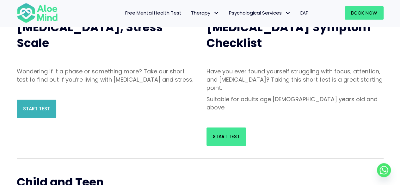  Describe the element at coordinates (384, 170) in the screenshot. I see `a: Whatsapp` at that location.